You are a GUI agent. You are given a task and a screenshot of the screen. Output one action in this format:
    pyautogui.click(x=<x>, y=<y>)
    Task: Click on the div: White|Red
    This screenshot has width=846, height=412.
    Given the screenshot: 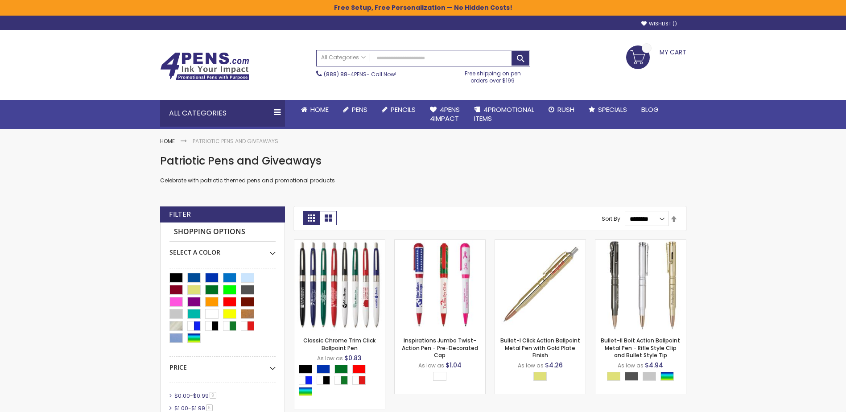 What is the action you would take?
    pyautogui.click(x=359, y=380)
    